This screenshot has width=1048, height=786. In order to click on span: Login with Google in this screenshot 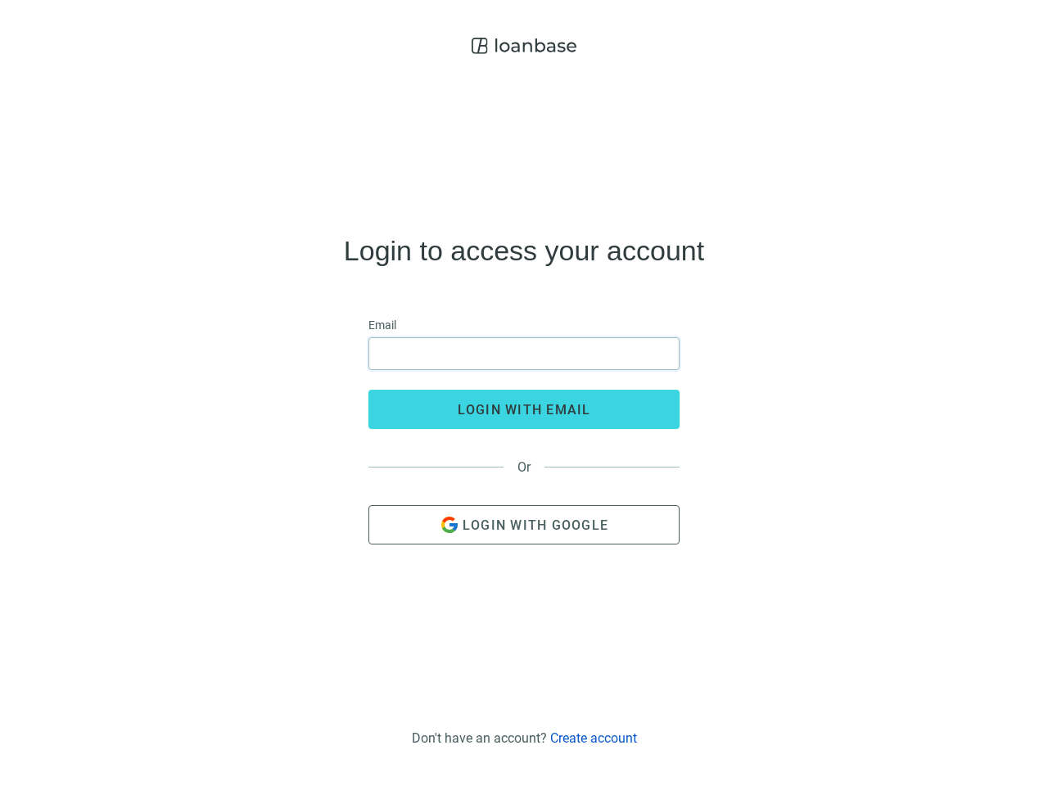, I will do `click(536, 525)`.